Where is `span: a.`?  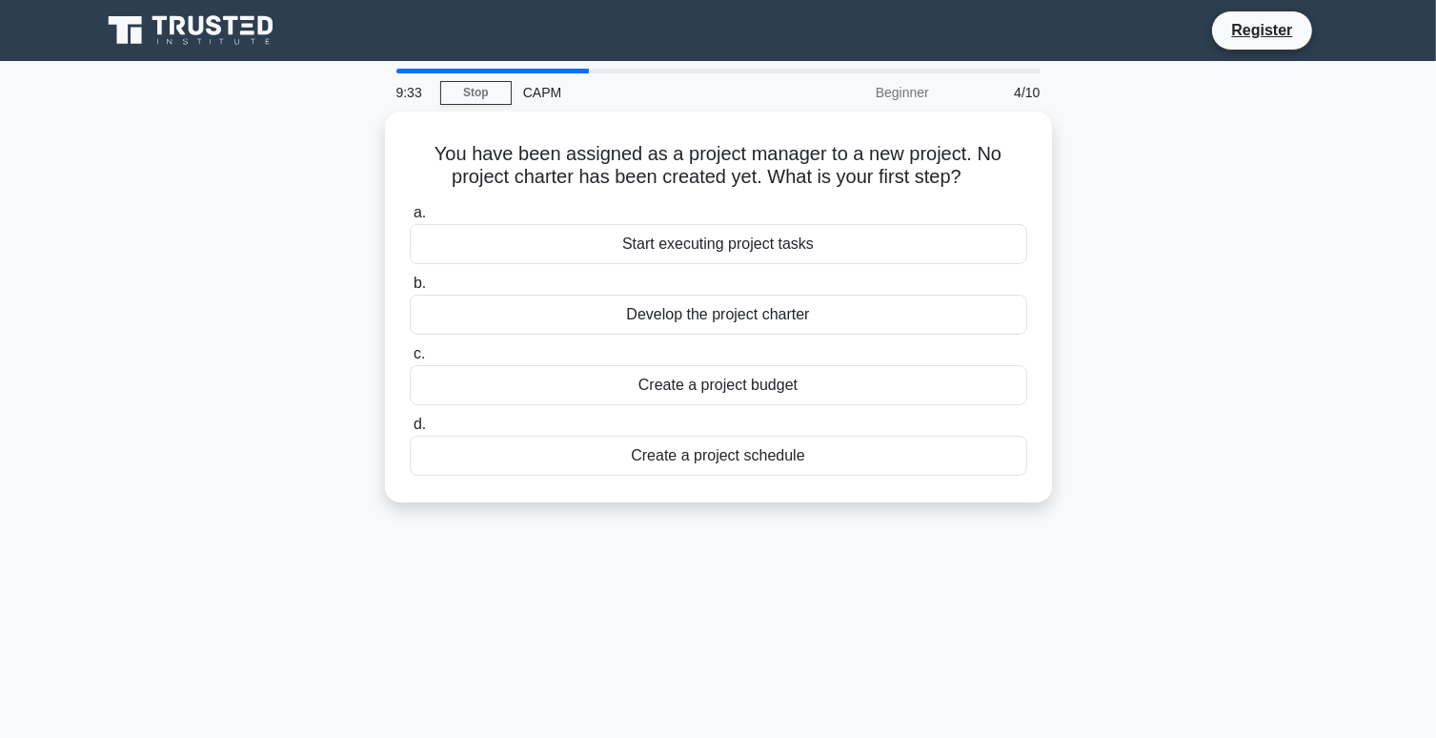 span: a. is located at coordinates (419, 212).